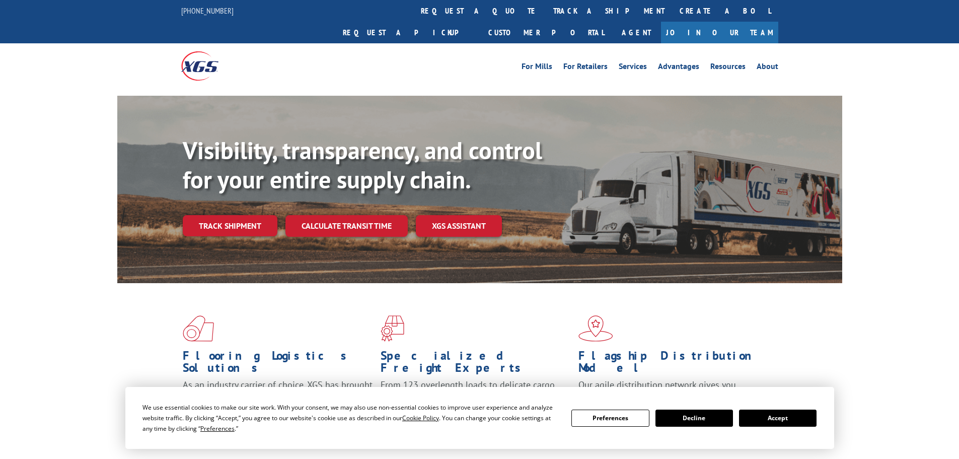 The height and width of the screenshot is (459, 959). What do you see at coordinates (277, 396) in the screenshot?
I see `span: As an industry carrier of choice, XGS has brought innovation and dedication to flooring logistics...` at bounding box center [277, 396].